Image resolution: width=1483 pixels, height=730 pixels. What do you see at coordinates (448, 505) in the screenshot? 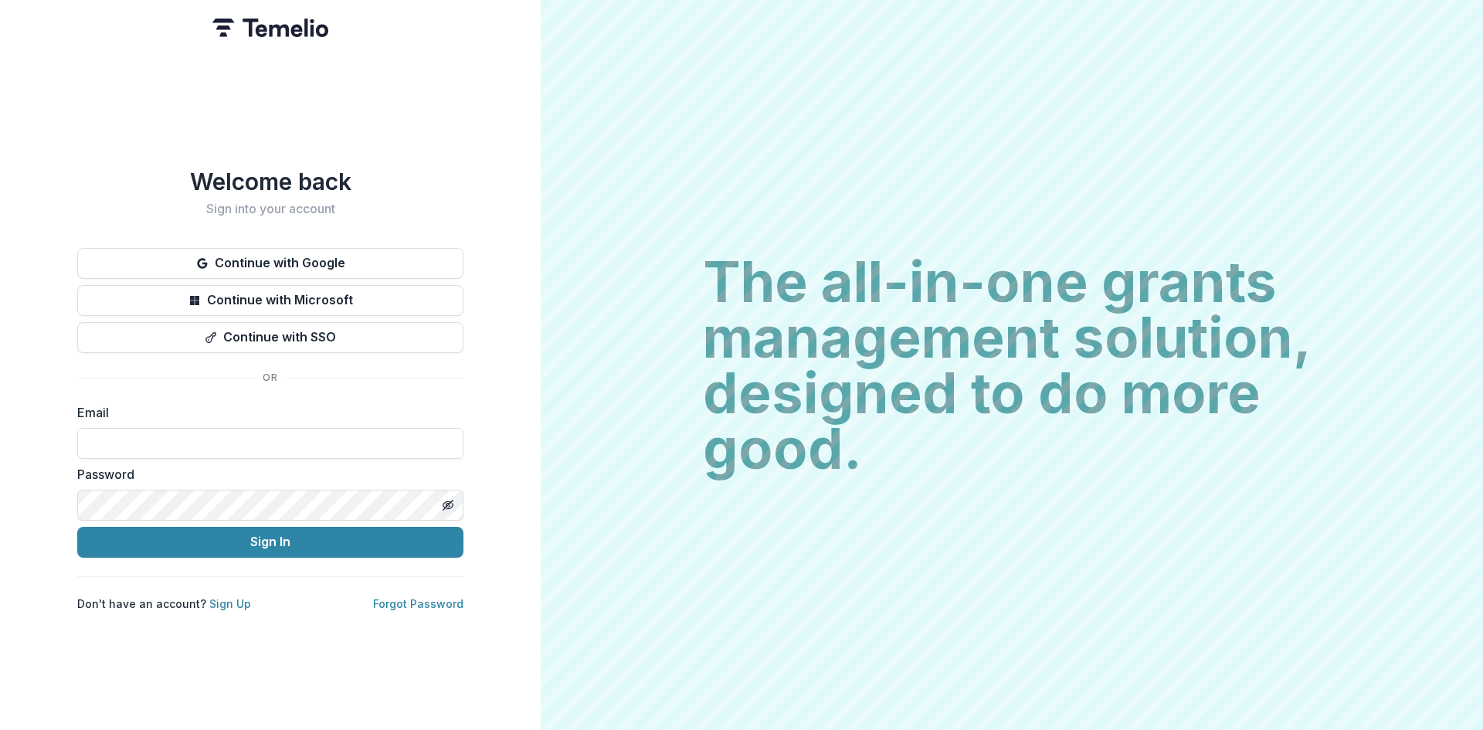
I see `button: Toggle password visibility` at bounding box center [448, 505].